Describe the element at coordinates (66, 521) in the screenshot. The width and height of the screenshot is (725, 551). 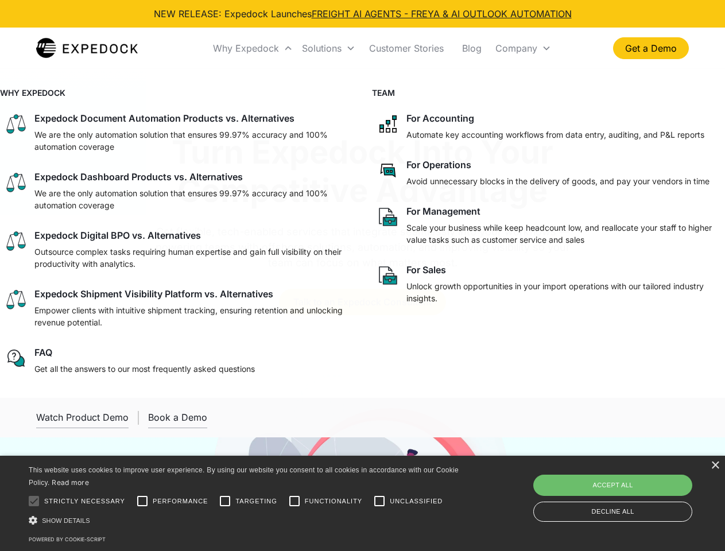
I see `span: Show details` at that location.